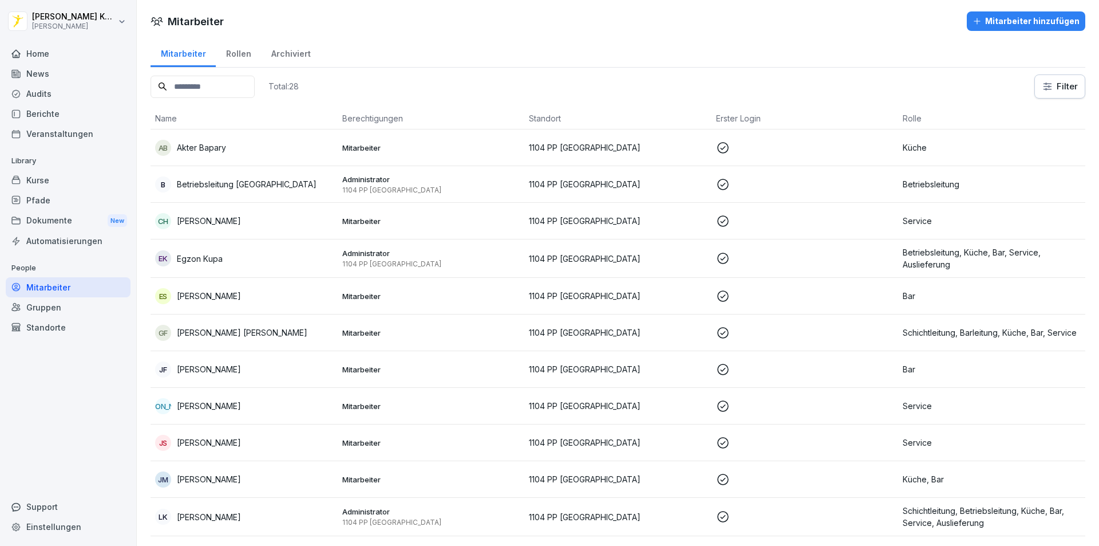 The image size is (1099, 546). What do you see at coordinates (618, 119) in the screenshot?
I see `th: Standort` at bounding box center [618, 119].